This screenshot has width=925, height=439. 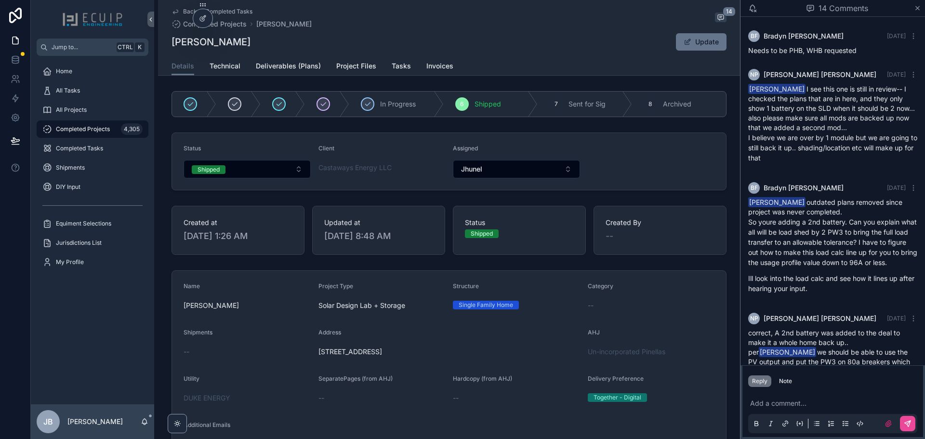 I want to click on div: Together - Digital, so click(x=617, y=398).